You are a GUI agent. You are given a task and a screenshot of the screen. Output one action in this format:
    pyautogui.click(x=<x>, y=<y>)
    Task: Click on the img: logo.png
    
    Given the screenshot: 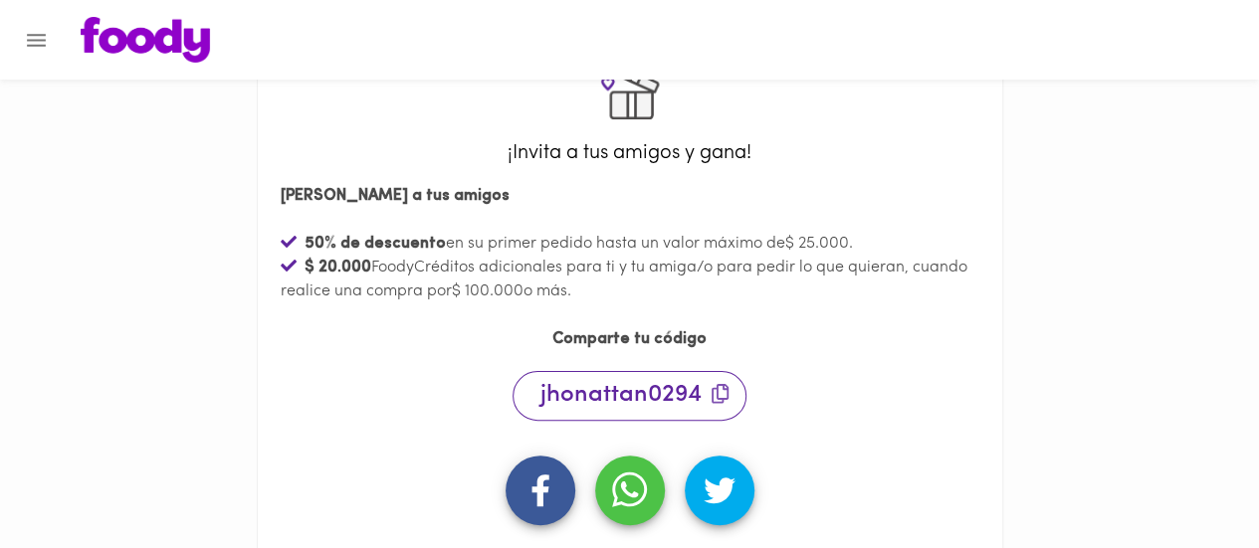 What is the action you would take?
    pyautogui.click(x=145, y=40)
    